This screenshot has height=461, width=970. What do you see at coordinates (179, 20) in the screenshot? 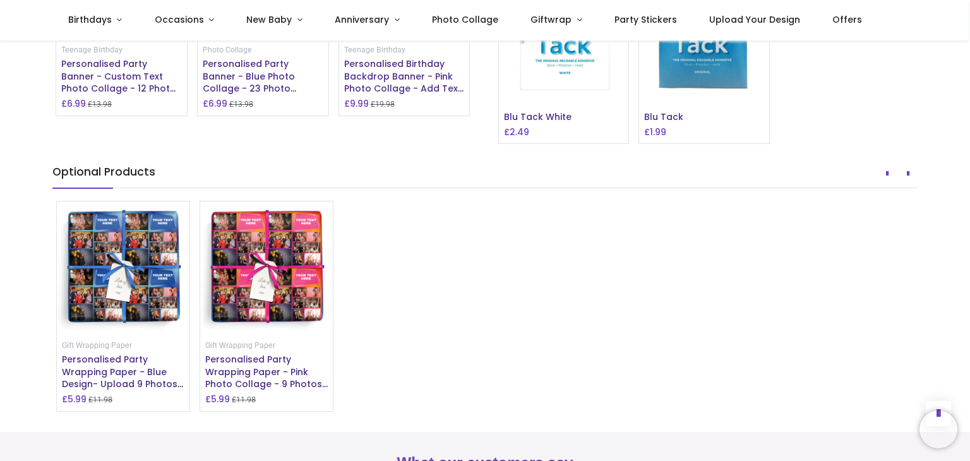
I see `span: Occasions` at bounding box center [179, 20].